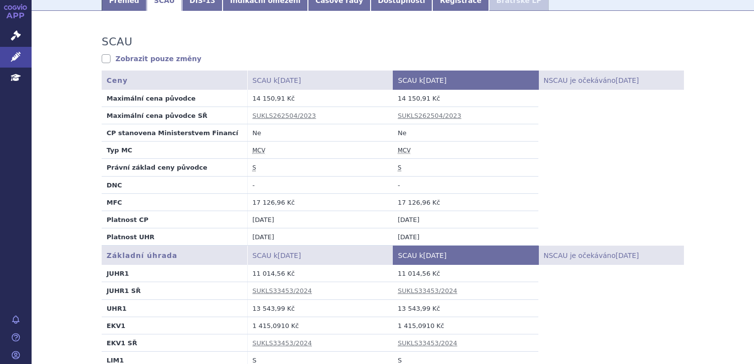  Describe the element at coordinates (119, 150) in the screenshot. I see `strong: Typ MC` at that location.